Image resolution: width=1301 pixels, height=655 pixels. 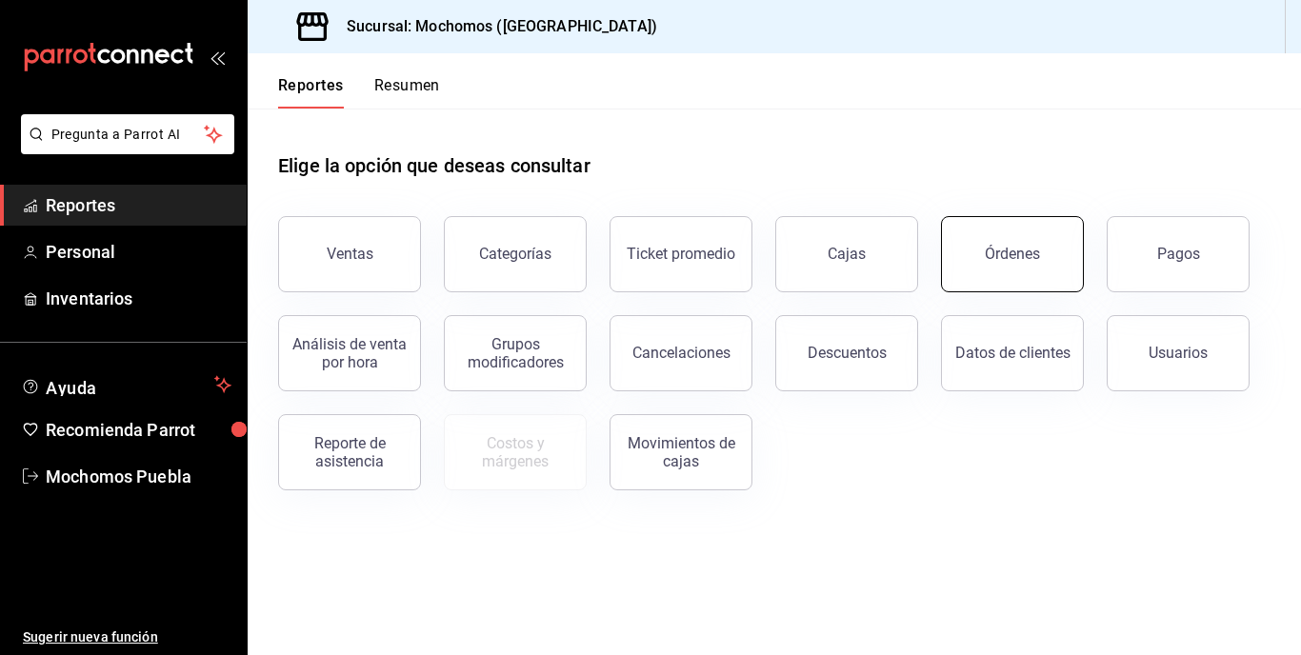 I want to click on div: Usuarios, so click(x=1178, y=352).